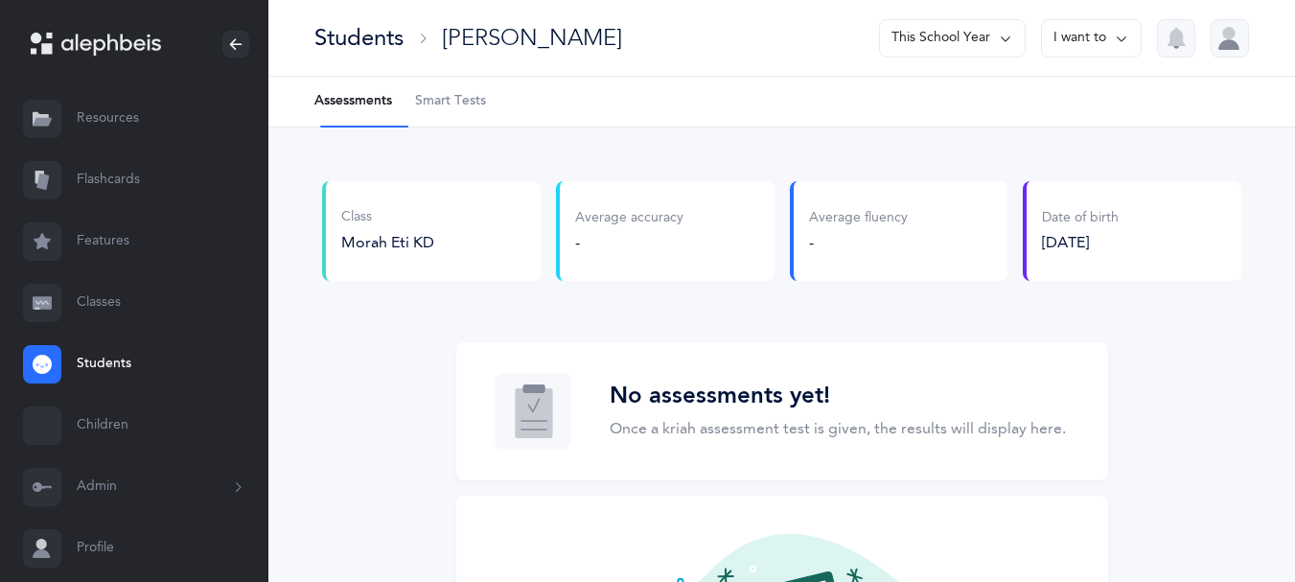 This screenshot has width=1295, height=582. Describe the element at coordinates (838, 396) in the screenshot. I see `h3: No assessments yet!` at that location.